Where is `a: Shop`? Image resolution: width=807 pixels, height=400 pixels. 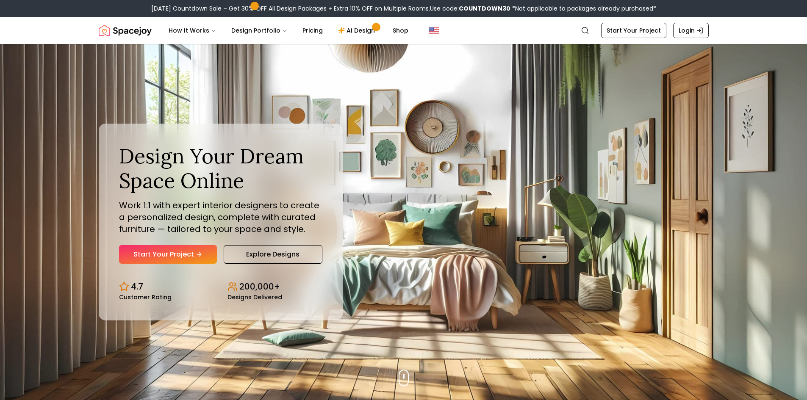
a: Shop is located at coordinates (400, 31).